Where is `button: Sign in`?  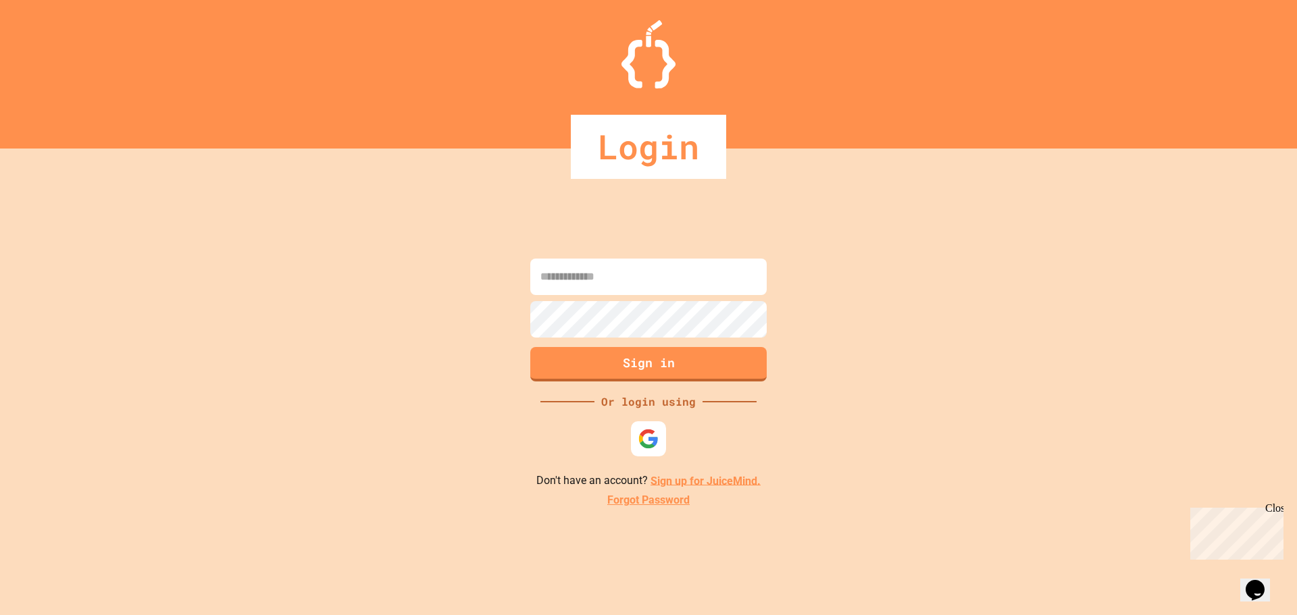 button: Sign in is located at coordinates (648, 364).